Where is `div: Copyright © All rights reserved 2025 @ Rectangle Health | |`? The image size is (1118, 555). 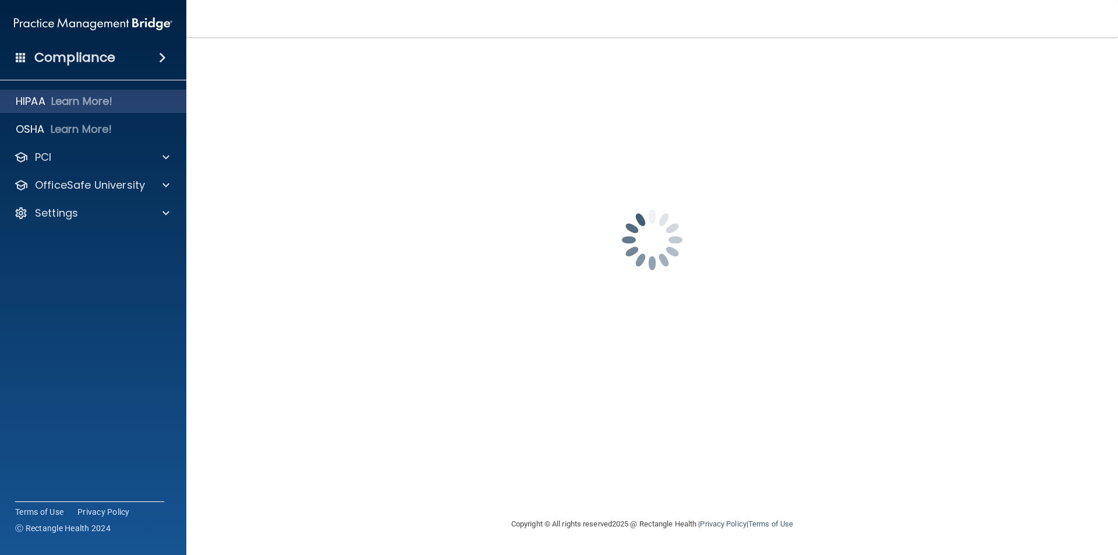
div: Copyright © All rights reserved 2025 @ Rectangle Health | | is located at coordinates (652, 524).